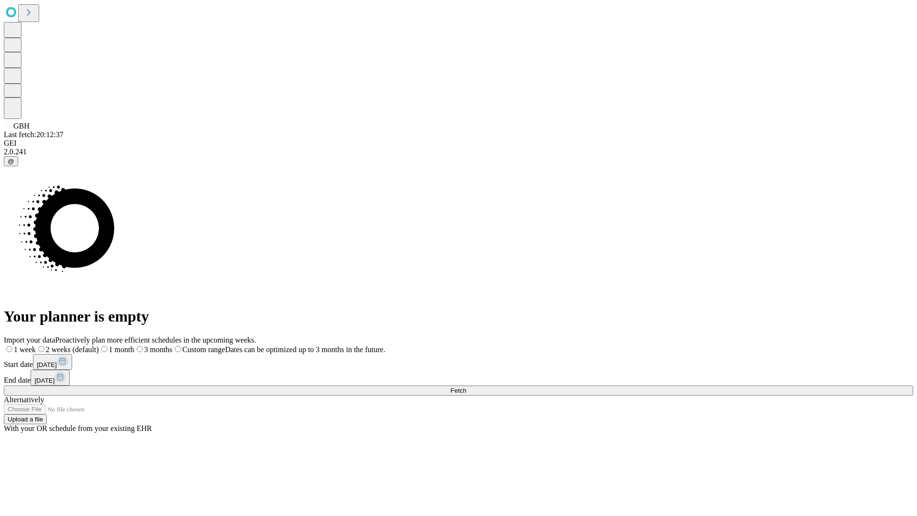  What do you see at coordinates (30, 340) in the screenshot?
I see `span: Import your data` at bounding box center [30, 340].